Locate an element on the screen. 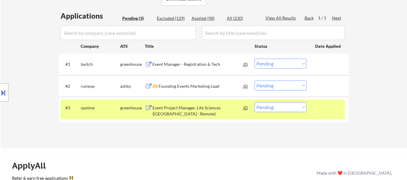 The height and width of the screenshot is (180, 407). div: All (230) is located at coordinates (242, 18).